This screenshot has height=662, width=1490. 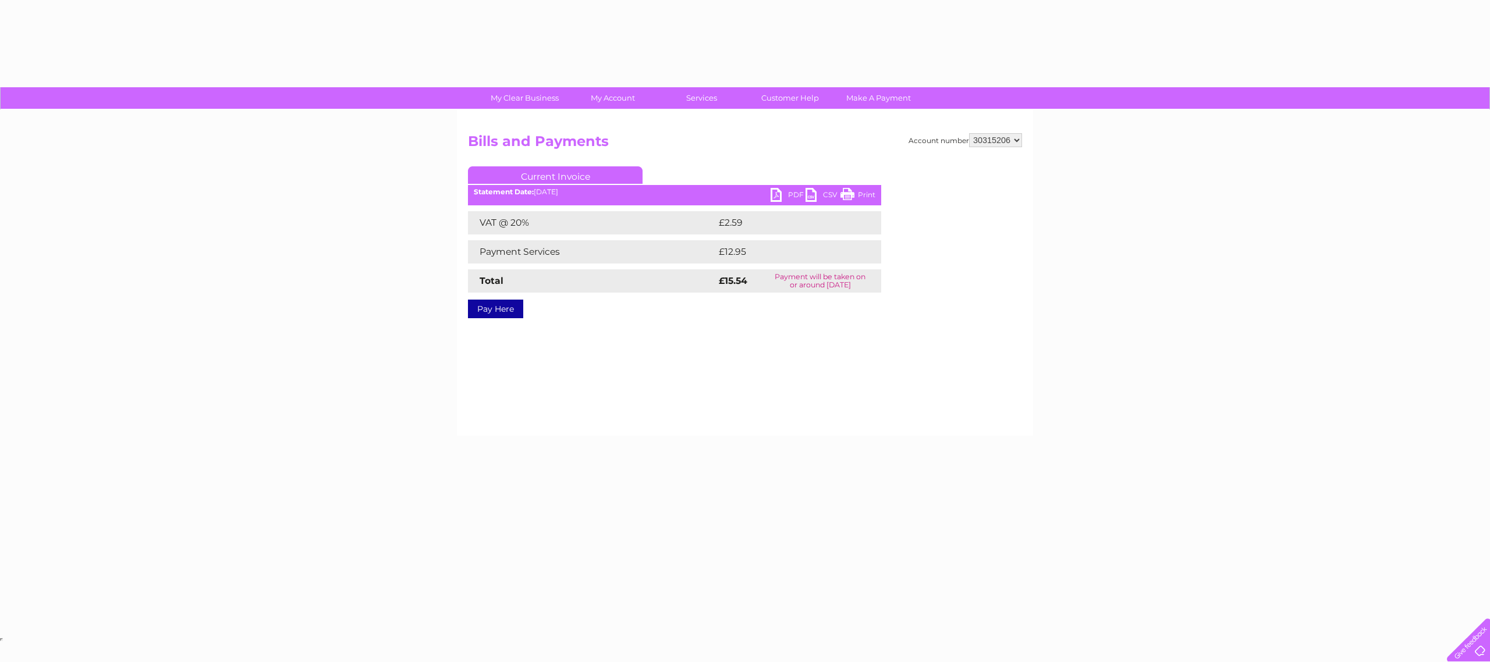 What do you see at coordinates (790, 98) in the screenshot?
I see `a: Customer Help` at bounding box center [790, 98].